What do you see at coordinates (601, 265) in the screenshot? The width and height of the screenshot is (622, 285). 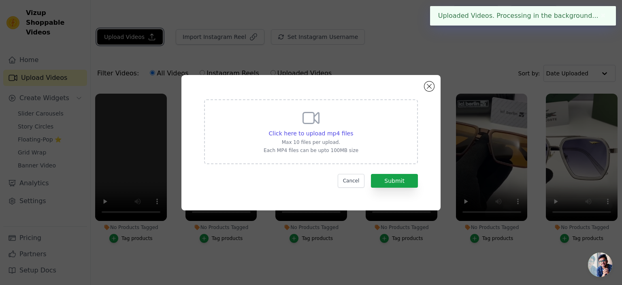 I see `div: Open chat` at bounding box center [601, 265].